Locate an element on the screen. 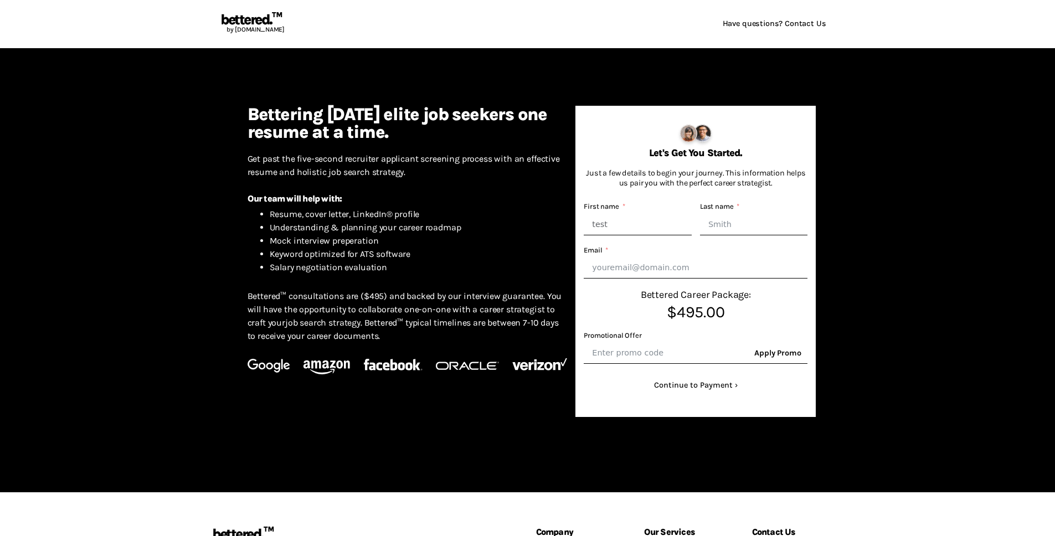  label: Email is located at coordinates (596, 250).